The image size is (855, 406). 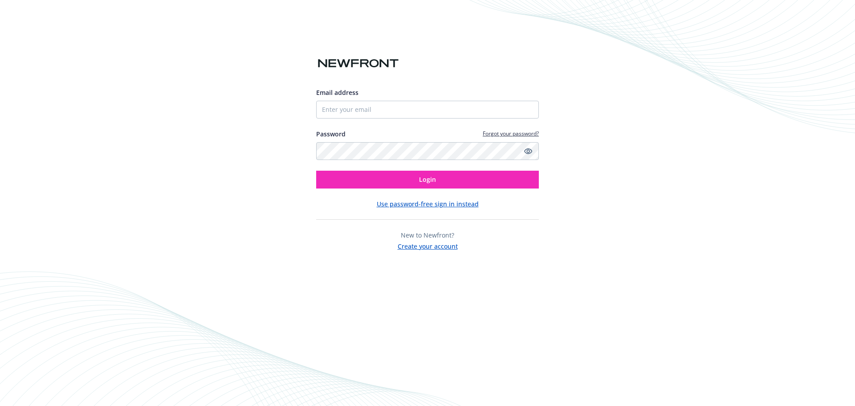 I want to click on input: Enter your password, so click(x=428, y=151).